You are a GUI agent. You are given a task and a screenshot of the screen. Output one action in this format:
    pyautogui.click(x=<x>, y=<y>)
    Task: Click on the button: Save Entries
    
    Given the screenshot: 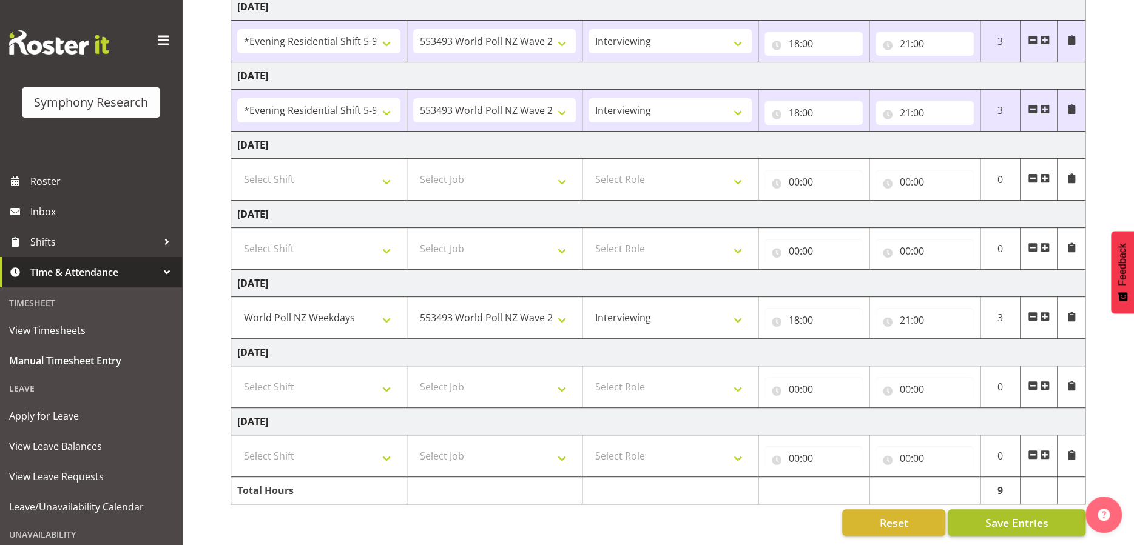 What is the action you would take?
    pyautogui.click(x=1016, y=523)
    